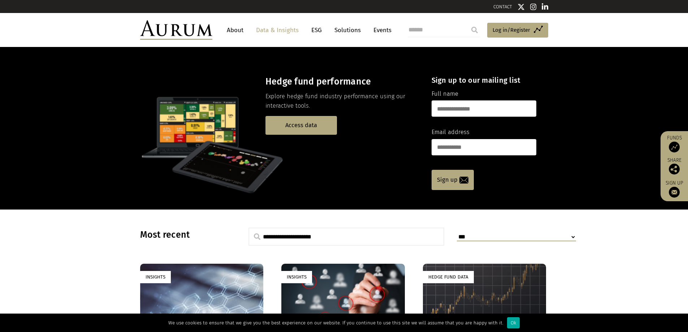 The width and height of the screenshot is (688, 332). What do you see at coordinates (235, 30) in the screenshot?
I see `a: About` at bounding box center [235, 30].